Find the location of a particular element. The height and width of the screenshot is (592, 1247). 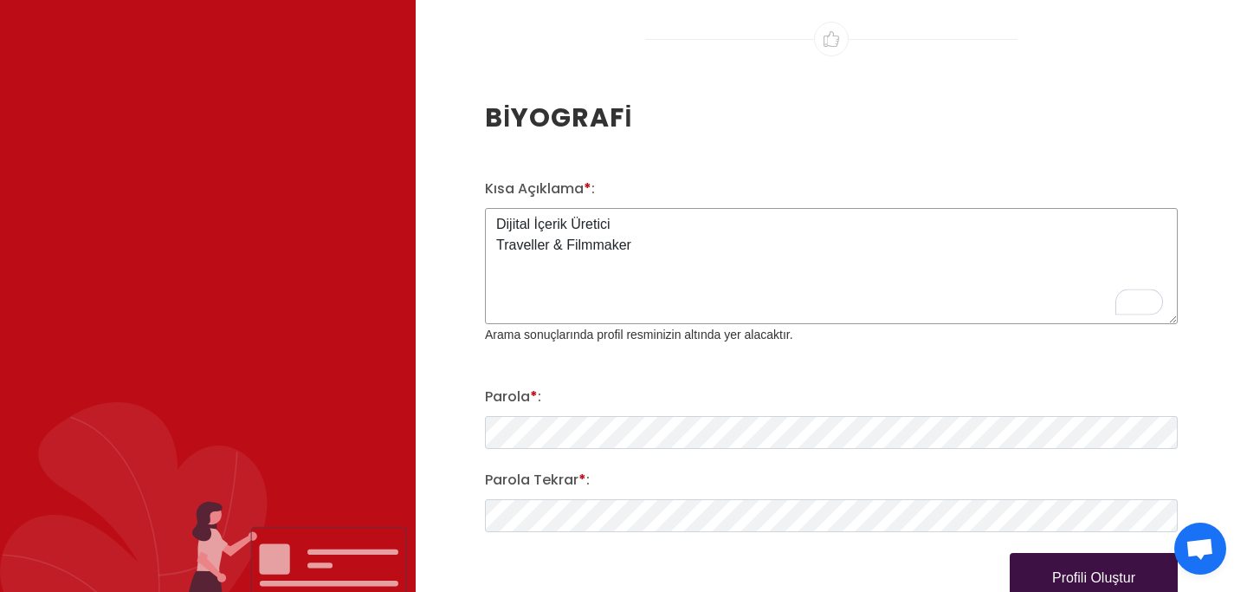

small: Arama sonuçlarında profil resminizin altında yer alacaktır. is located at coordinates (639, 334).